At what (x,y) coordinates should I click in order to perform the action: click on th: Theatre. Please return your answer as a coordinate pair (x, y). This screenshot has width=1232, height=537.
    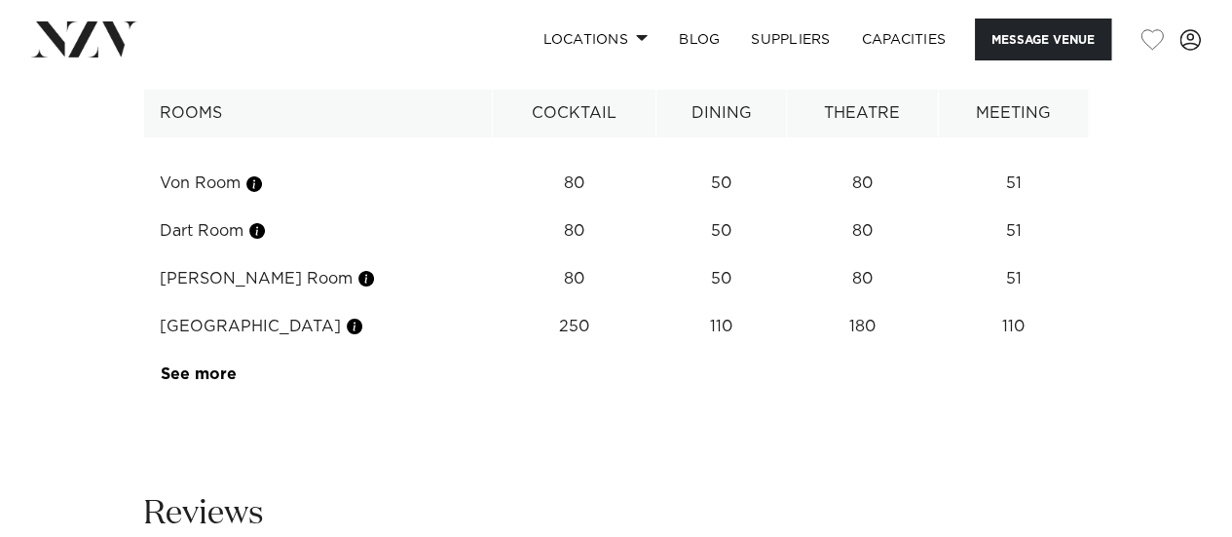
    Looking at the image, I should click on (862, 113).